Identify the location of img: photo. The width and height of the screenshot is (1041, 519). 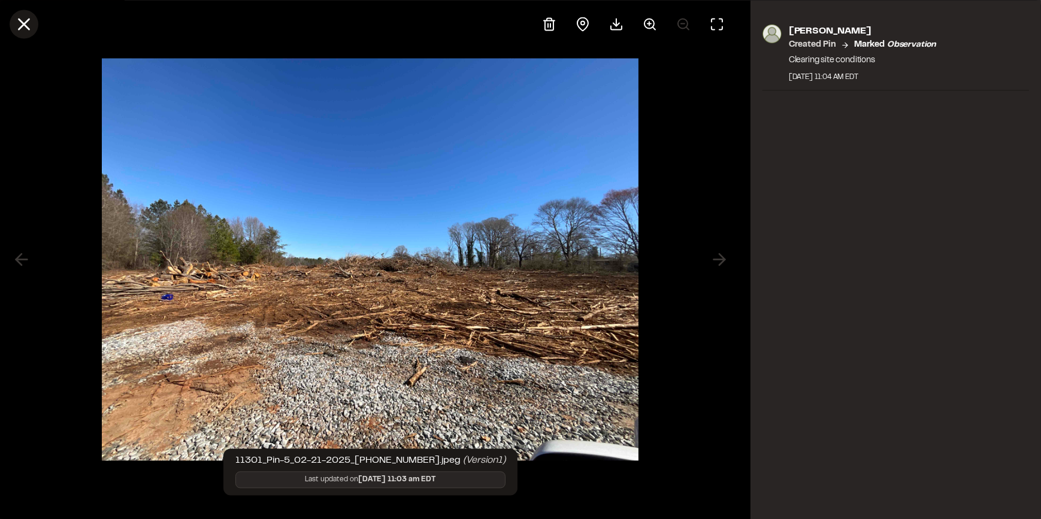
(772, 34).